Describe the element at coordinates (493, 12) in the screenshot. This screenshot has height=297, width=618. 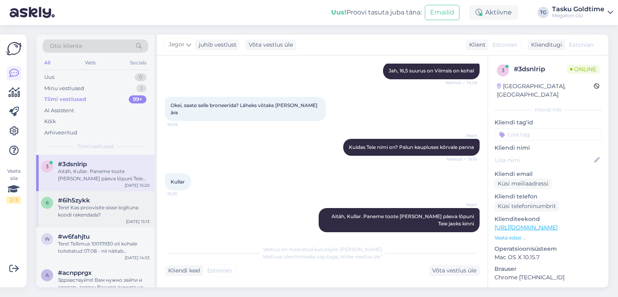
I see `div: Aktiivne` at that location.